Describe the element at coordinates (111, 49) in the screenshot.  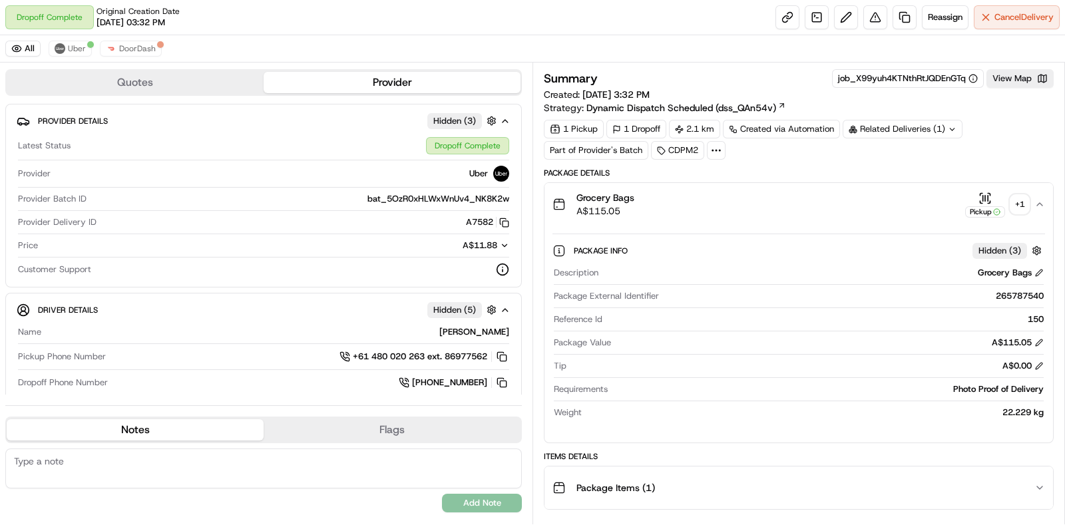
I see `img: doordash_logo_v2.png` at that location.